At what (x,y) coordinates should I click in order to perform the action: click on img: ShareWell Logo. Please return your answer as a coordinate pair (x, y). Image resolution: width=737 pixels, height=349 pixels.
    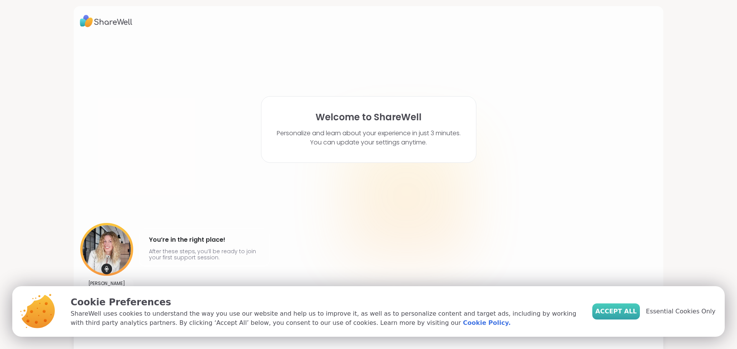
    Looking at the image, I should click on (106, 21).